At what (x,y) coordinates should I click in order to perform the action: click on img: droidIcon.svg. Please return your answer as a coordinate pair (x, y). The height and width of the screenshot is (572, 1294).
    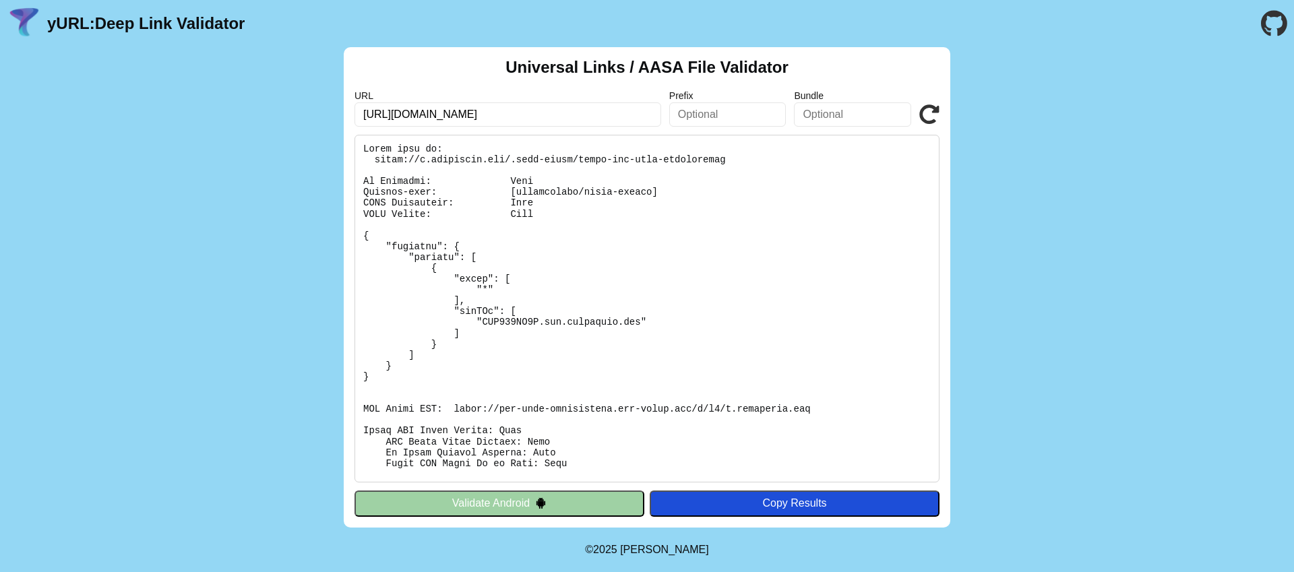
    Looking at the image, I should click on (540, 503).